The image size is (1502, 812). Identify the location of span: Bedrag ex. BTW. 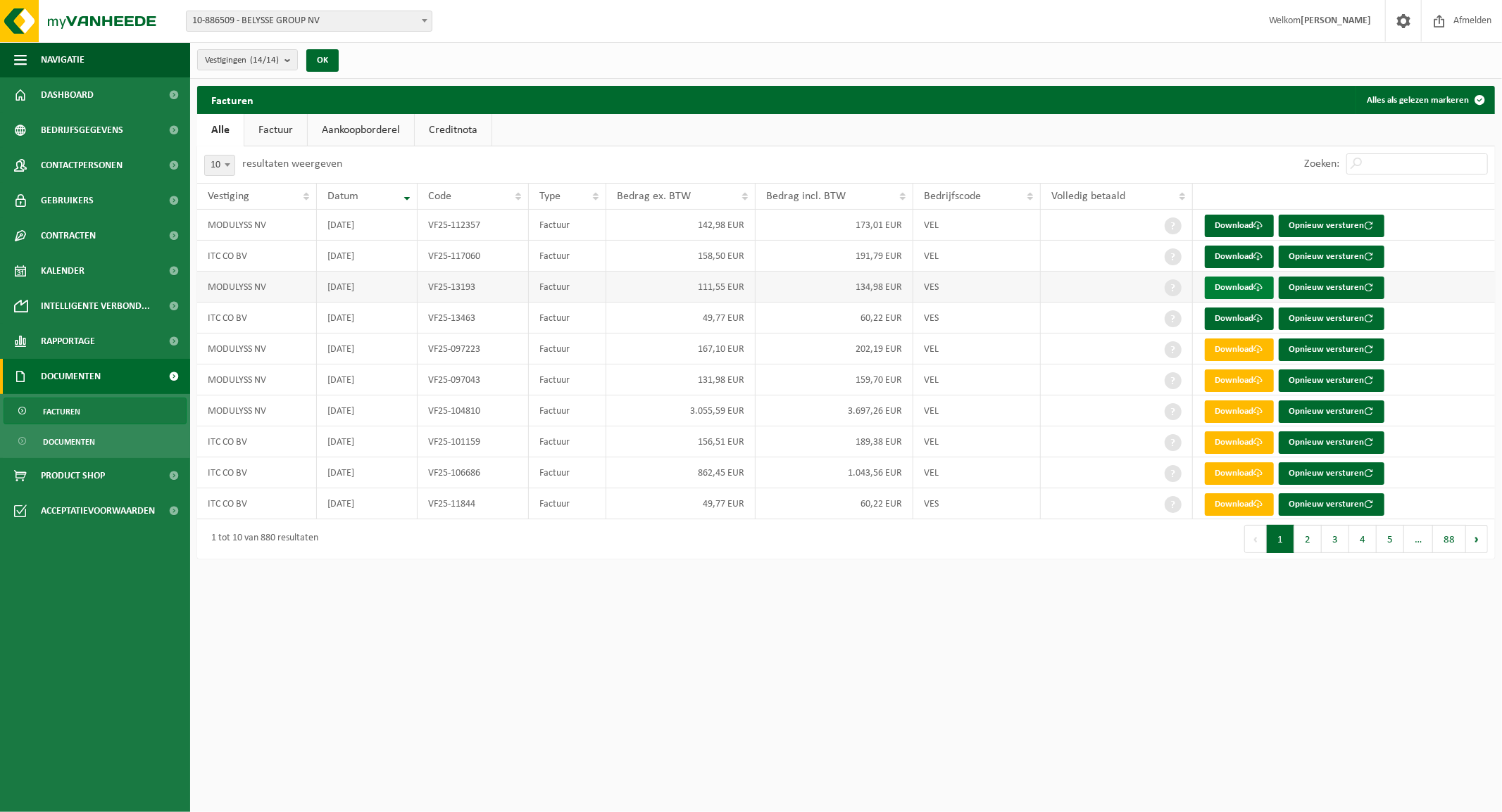
(654, 197).